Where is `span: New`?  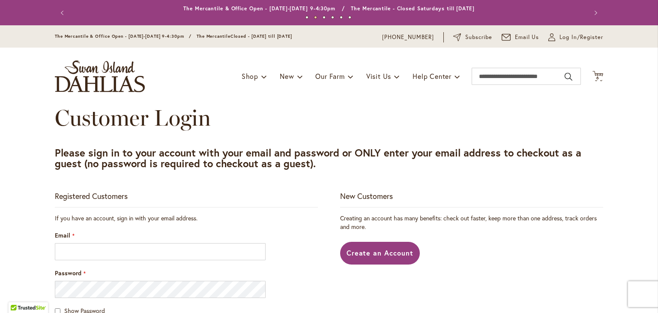 span: New is located at coordinates (286, 76).